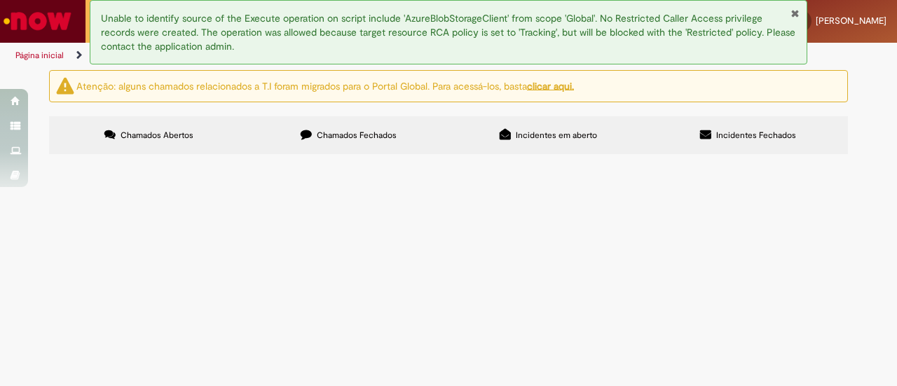  Describe the element at coordinates (325, 85) in the screenshot. I see `ng-bind-html: Atenção: alguns chamados relacionados a T.I foram migrados para o Portal Global. Para acessá-los,...` at that location.